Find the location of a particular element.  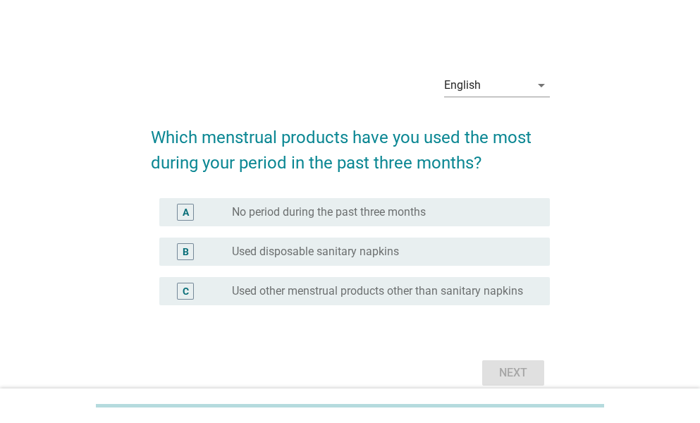

div: B is located at coordinates (186, 251).